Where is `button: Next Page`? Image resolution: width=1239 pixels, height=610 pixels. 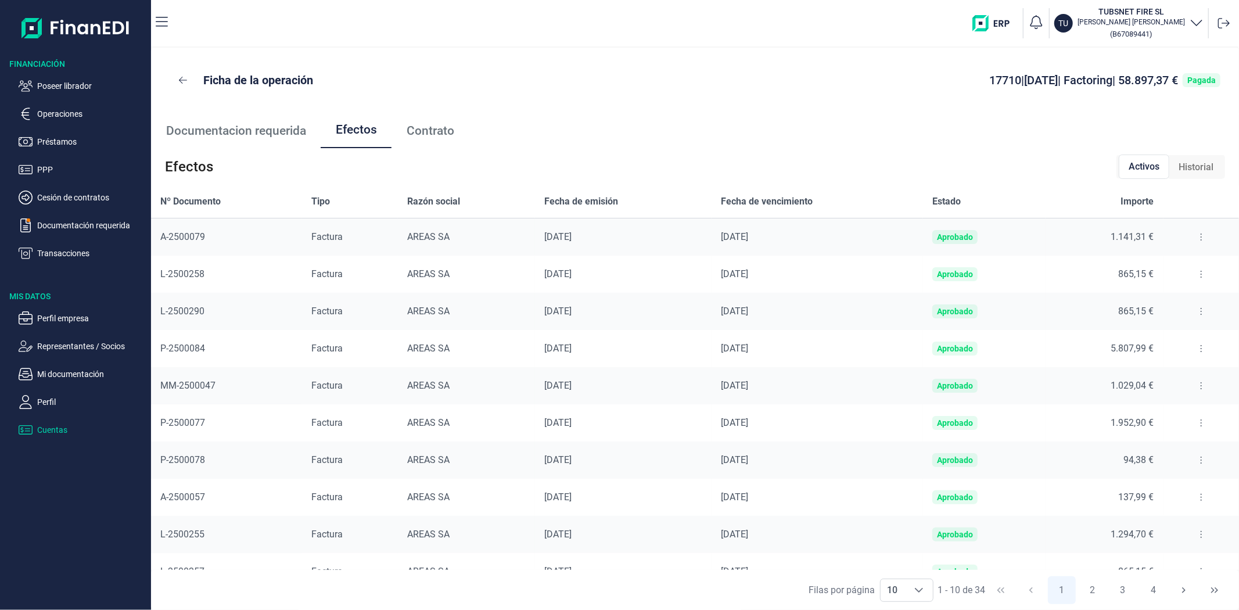 button: Next Page is located at coordinates (1184, 590).